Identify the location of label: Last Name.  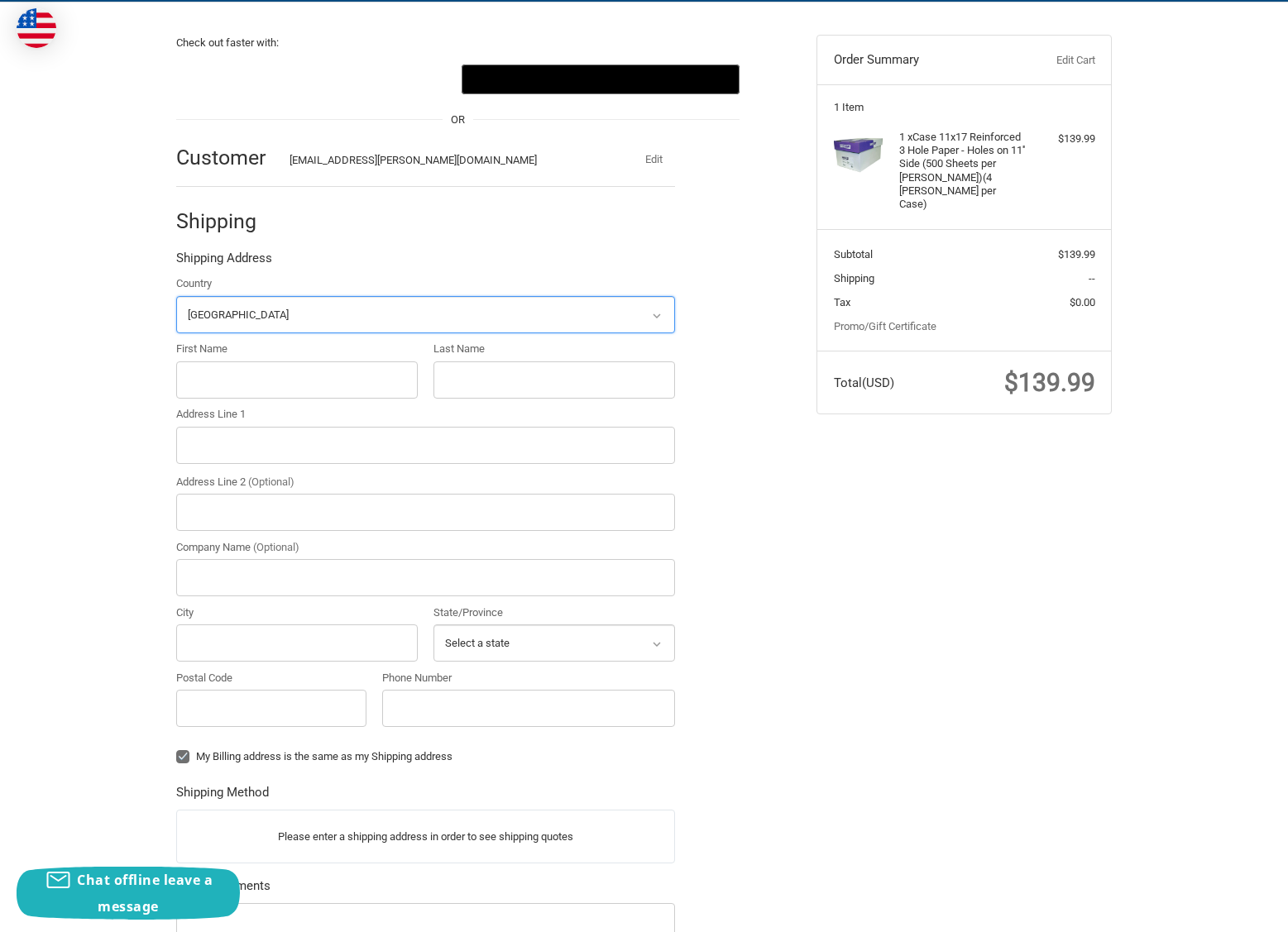
(554, 349).